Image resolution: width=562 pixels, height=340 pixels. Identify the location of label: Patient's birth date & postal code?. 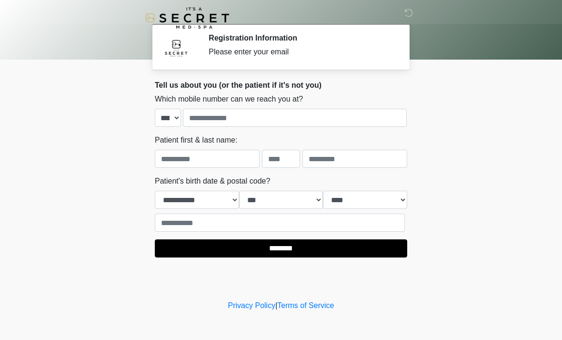
(213, 181).